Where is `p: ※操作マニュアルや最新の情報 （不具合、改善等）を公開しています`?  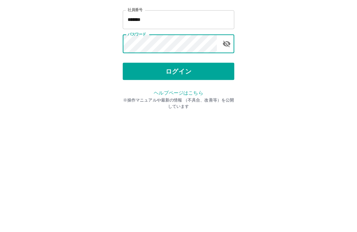
p: ※操作マニュアルや最新の情報 （不具合、改善等）を公開しています is located at coordinates (178, 161).